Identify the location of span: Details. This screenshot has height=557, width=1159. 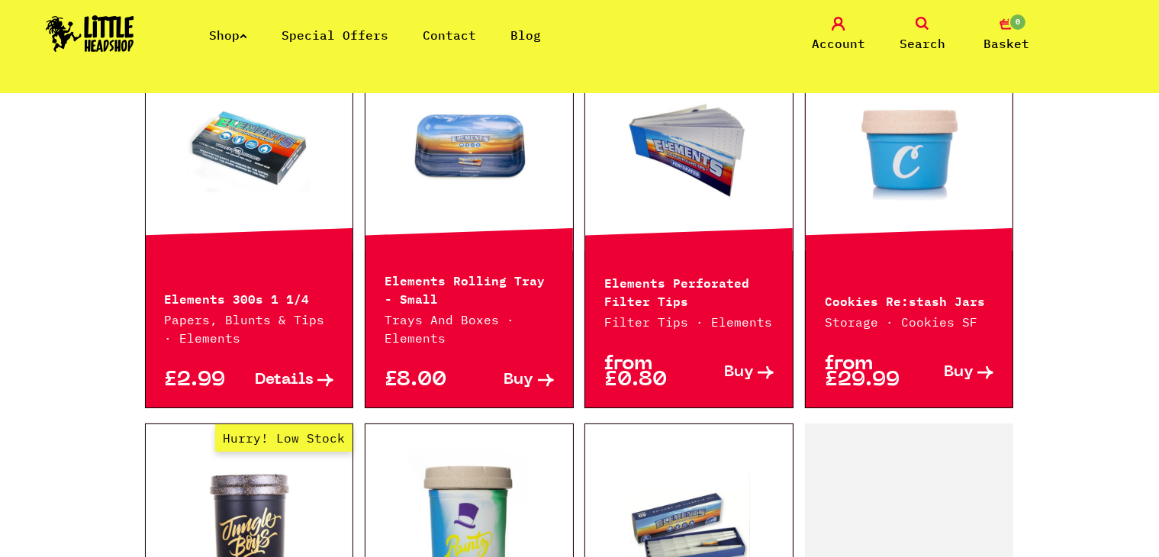
(284, 380).